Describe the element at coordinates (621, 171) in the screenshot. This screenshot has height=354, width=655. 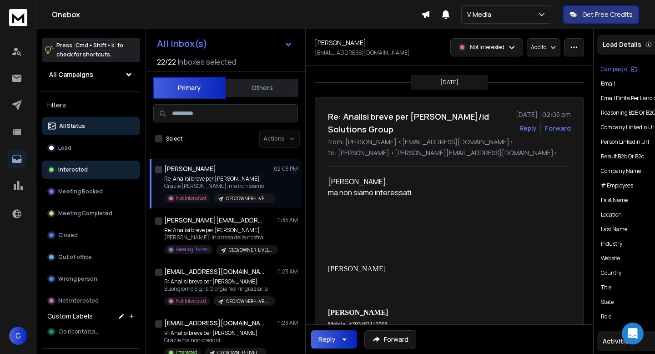
I see `p: Company Name` at that location.